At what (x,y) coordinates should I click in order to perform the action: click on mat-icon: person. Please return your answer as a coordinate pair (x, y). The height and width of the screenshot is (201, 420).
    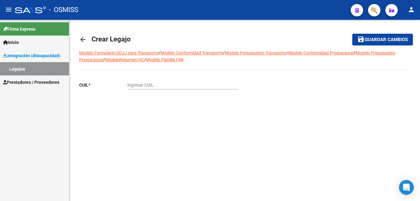
    Looking at the image, I should click on (411, 10).